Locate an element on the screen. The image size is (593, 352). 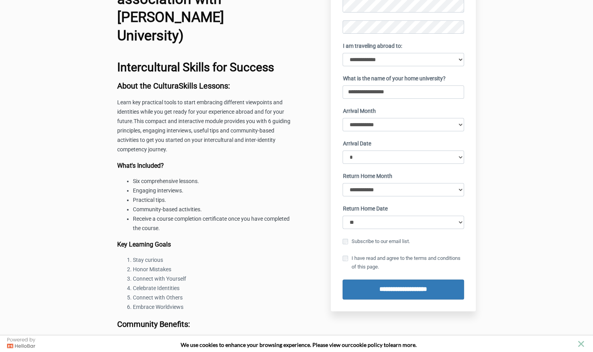
h3: Community Benefits: is located at coordinates (205, 324).